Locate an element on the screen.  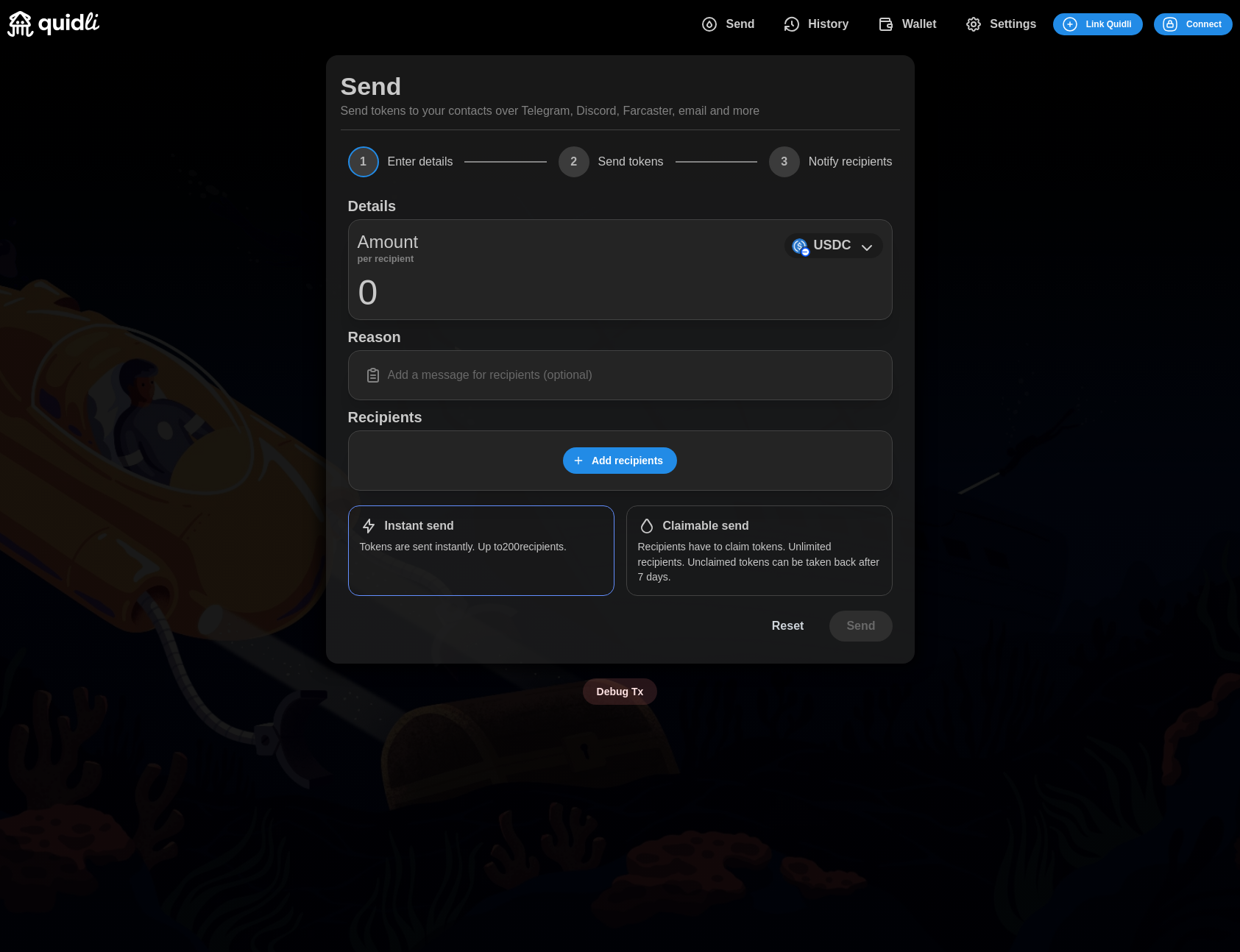
span: Reset is located at coordinates (788, 626).